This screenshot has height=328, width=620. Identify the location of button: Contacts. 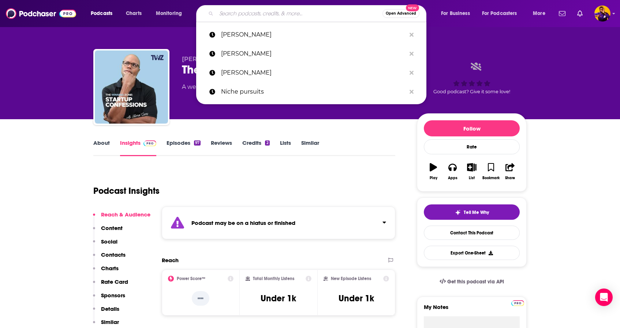
(109, 258).